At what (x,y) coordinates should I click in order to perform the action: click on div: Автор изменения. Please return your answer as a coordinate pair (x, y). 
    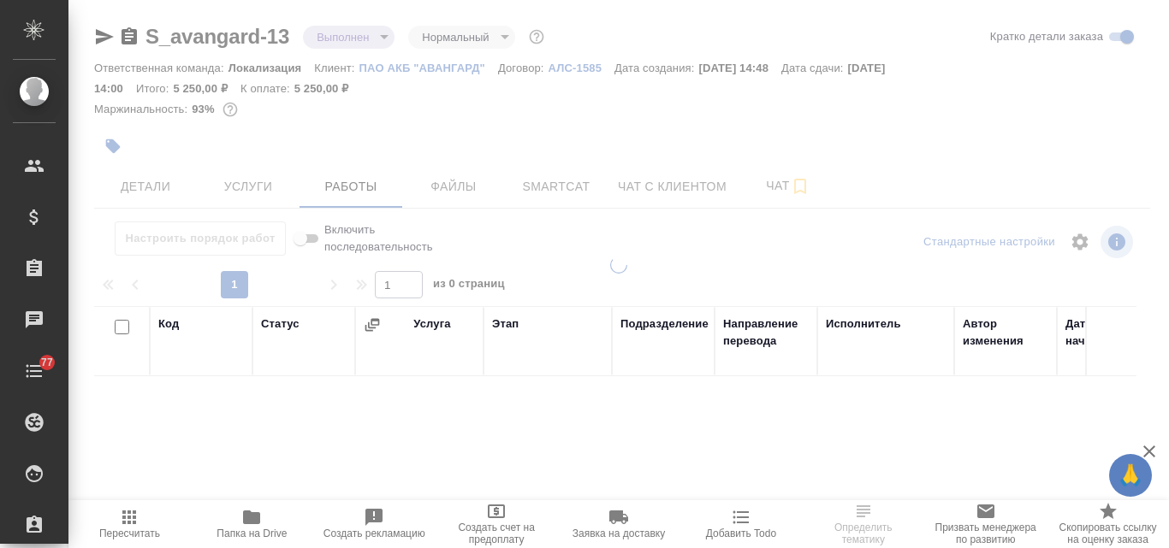
    Looking at the image, I should click on (1005, 333).